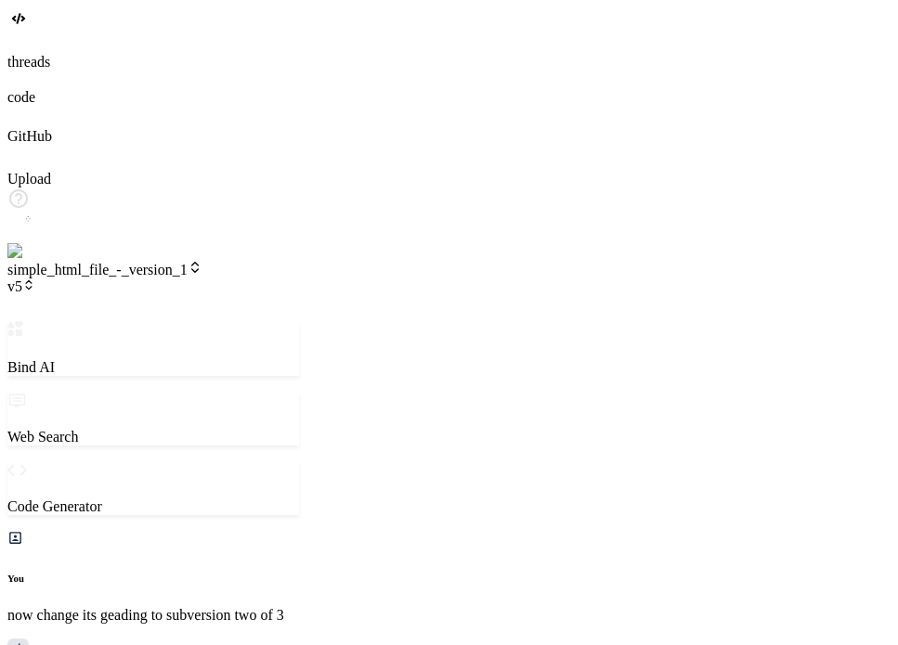  Describe the element at coordinates (37, 252) in the screenshot. I see `img: settings` at that location.